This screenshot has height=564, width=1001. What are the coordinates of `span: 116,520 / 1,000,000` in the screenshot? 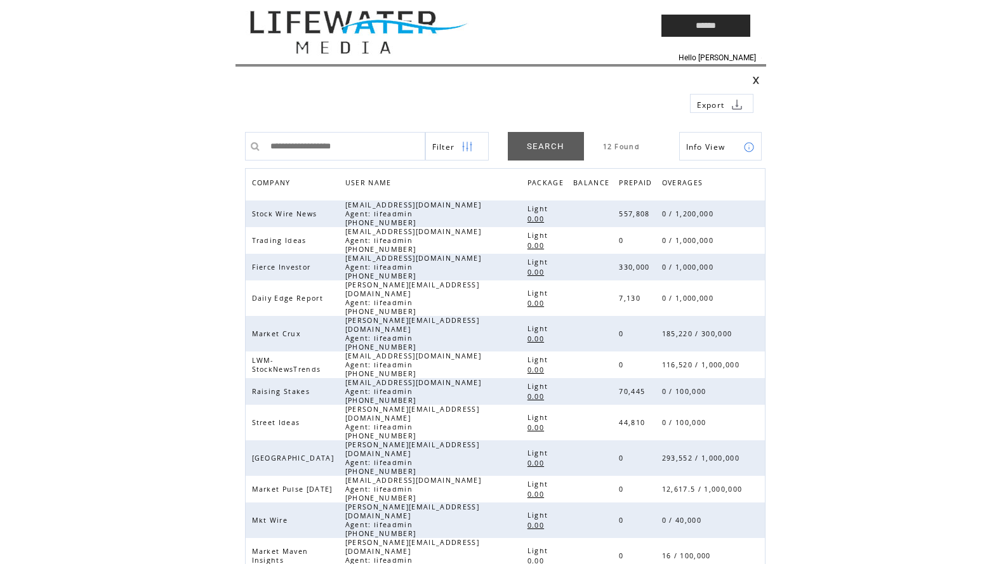 It's located at (702, 365).